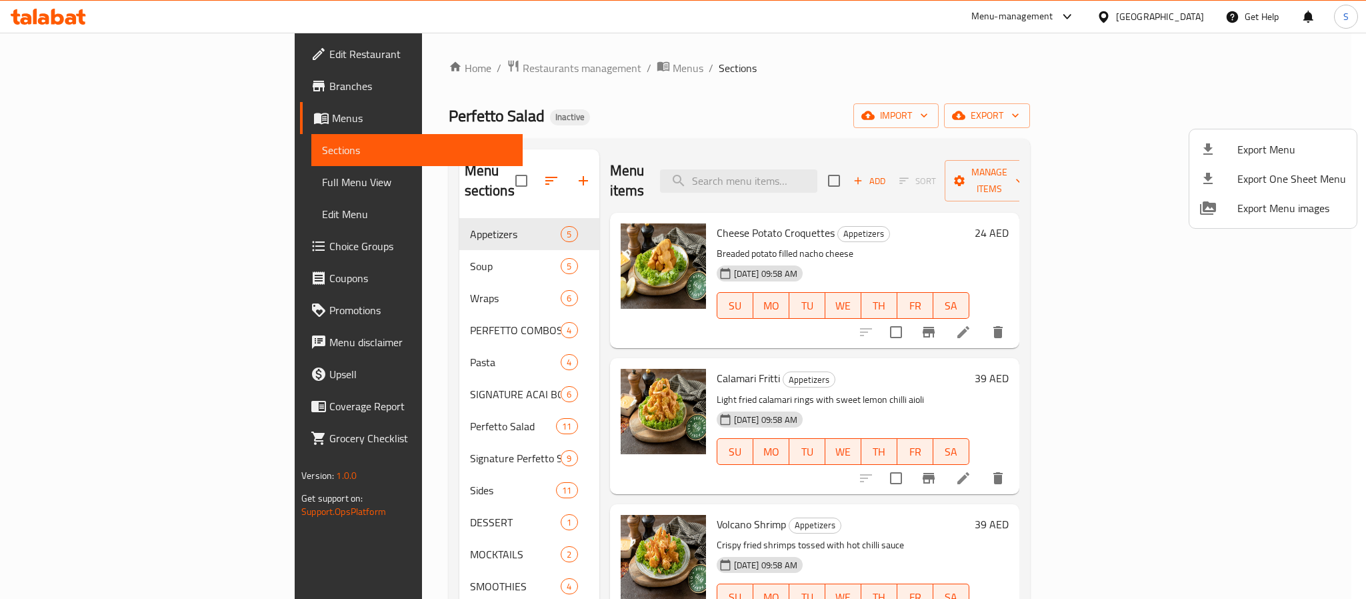  I want to click on li: Export Menu images, so click(1273, 208).